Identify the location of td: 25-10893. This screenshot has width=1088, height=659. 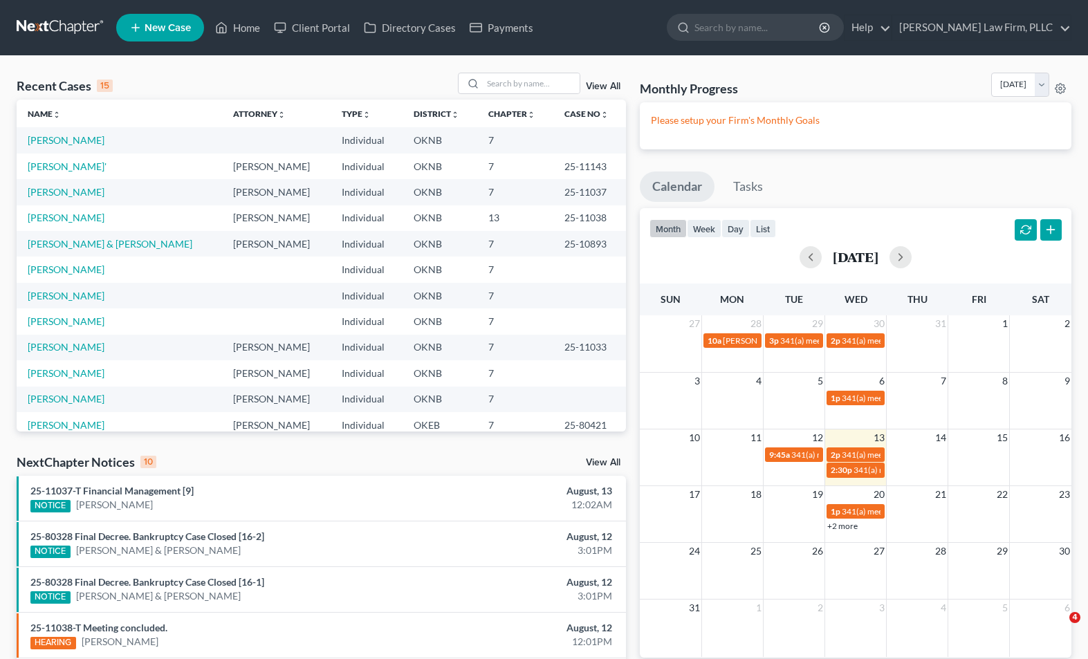
(590, 243).